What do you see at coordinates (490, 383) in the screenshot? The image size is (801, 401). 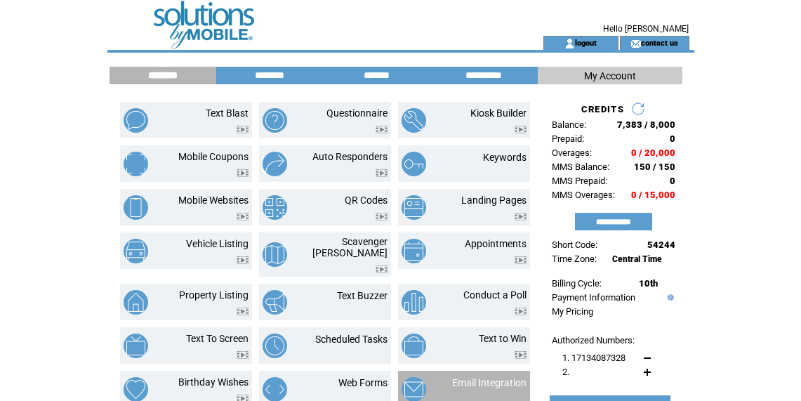 I see `a: Email Integration` at bounding box center [490, 383].